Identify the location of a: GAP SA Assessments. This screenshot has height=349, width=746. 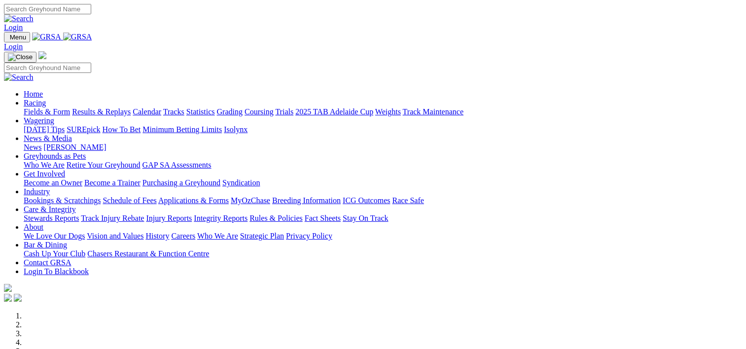
(177, 165).